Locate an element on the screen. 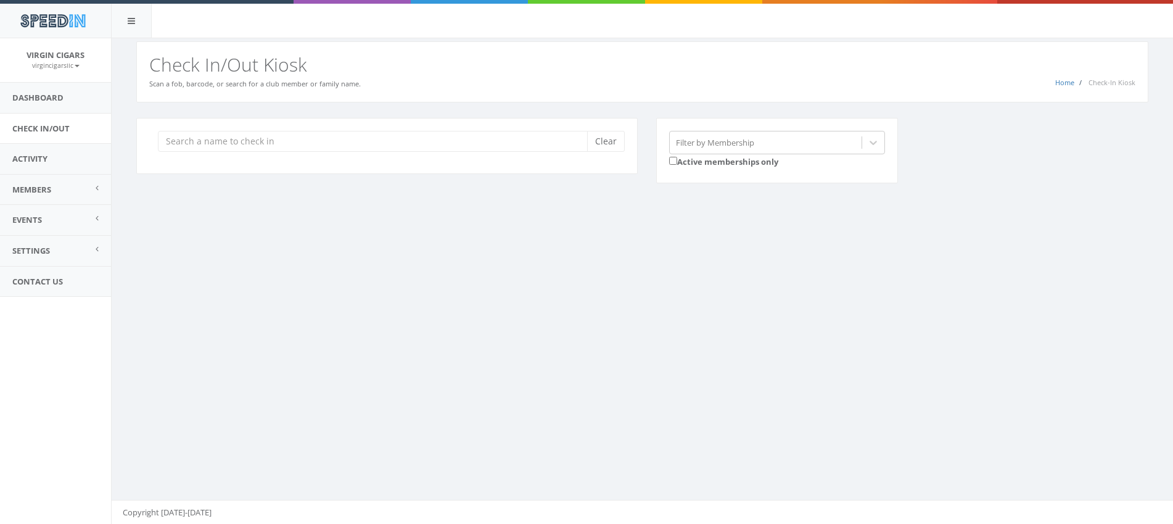  span: Events is located at coordinates (27, 220).